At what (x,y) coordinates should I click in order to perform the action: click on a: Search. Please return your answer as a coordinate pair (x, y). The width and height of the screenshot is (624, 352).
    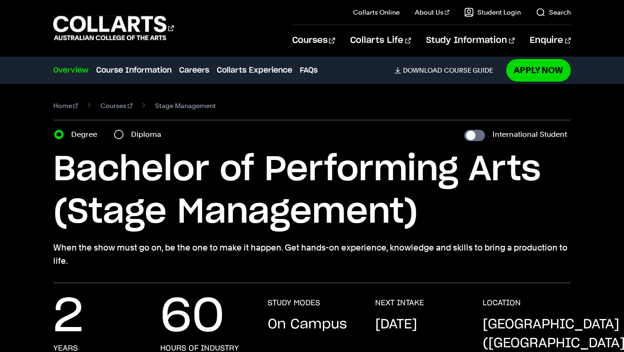
    Looking at the image, I should click on (553, 12).